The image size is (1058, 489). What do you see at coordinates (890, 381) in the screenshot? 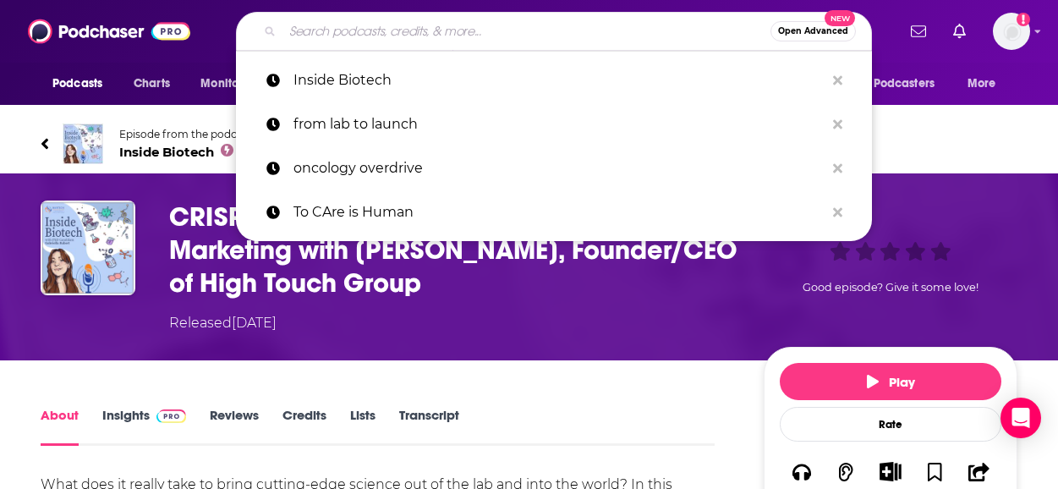
I see `button: Play` at bounding box center [890, 381].